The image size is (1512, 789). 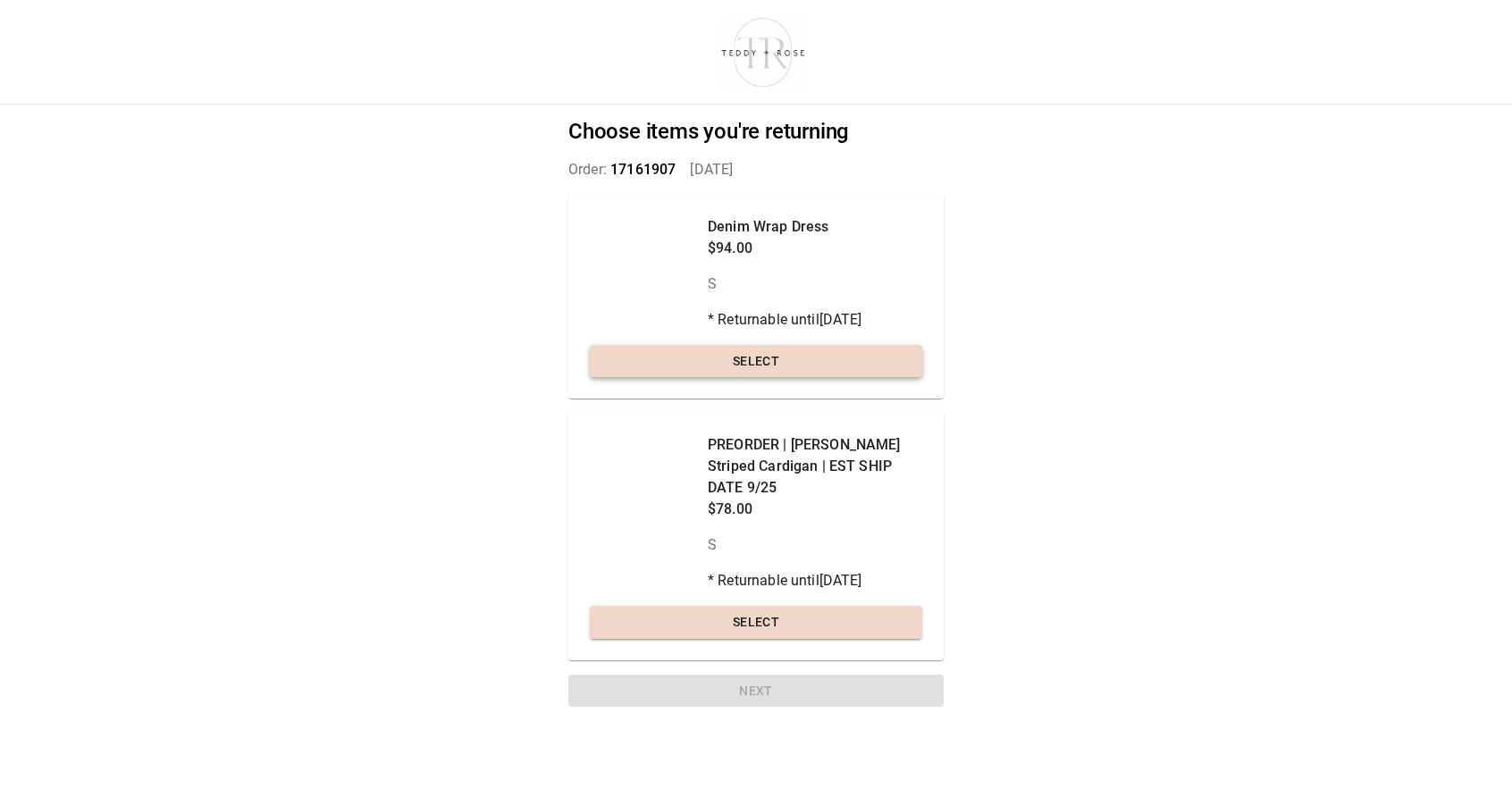 What do you see at coordinates (815, 509) in the screenshot?
I see `p: $78.00` at bounding box center [815, 509].